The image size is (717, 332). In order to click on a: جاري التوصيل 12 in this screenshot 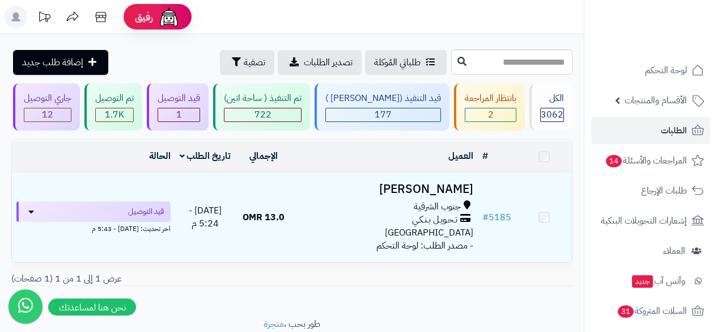, I will do `click(46, 107)`.